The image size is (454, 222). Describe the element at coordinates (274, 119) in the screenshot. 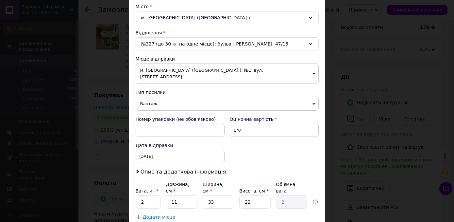

I see `div: Оціночна вартість` at that location.